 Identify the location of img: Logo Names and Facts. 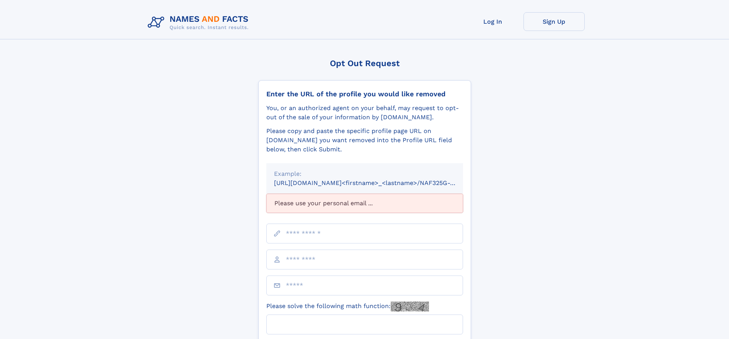
(200, 23).